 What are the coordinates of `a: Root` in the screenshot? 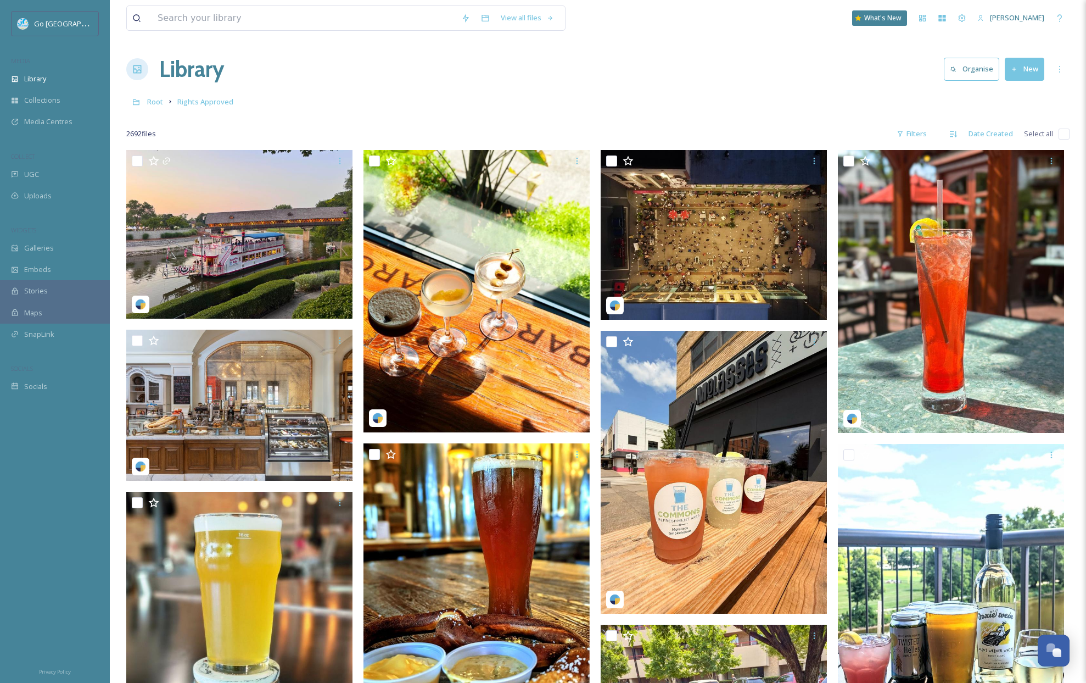 It's located at (155, 102).